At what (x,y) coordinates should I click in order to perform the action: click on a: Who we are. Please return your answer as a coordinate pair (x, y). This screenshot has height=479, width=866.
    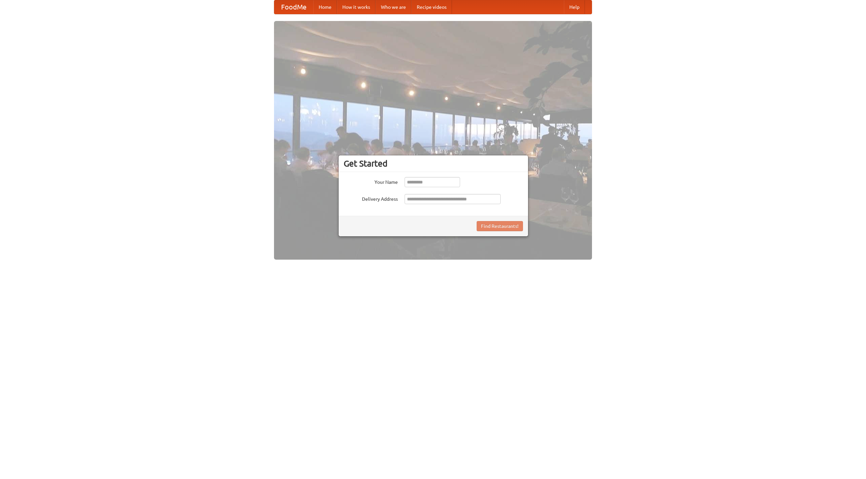
    Looking at the image, I should click on (394, 7).